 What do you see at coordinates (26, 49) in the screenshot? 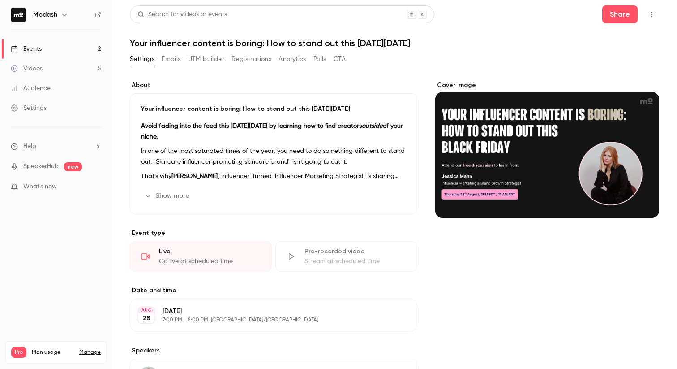
I see `div: Events` at bounding box center [26, 49].